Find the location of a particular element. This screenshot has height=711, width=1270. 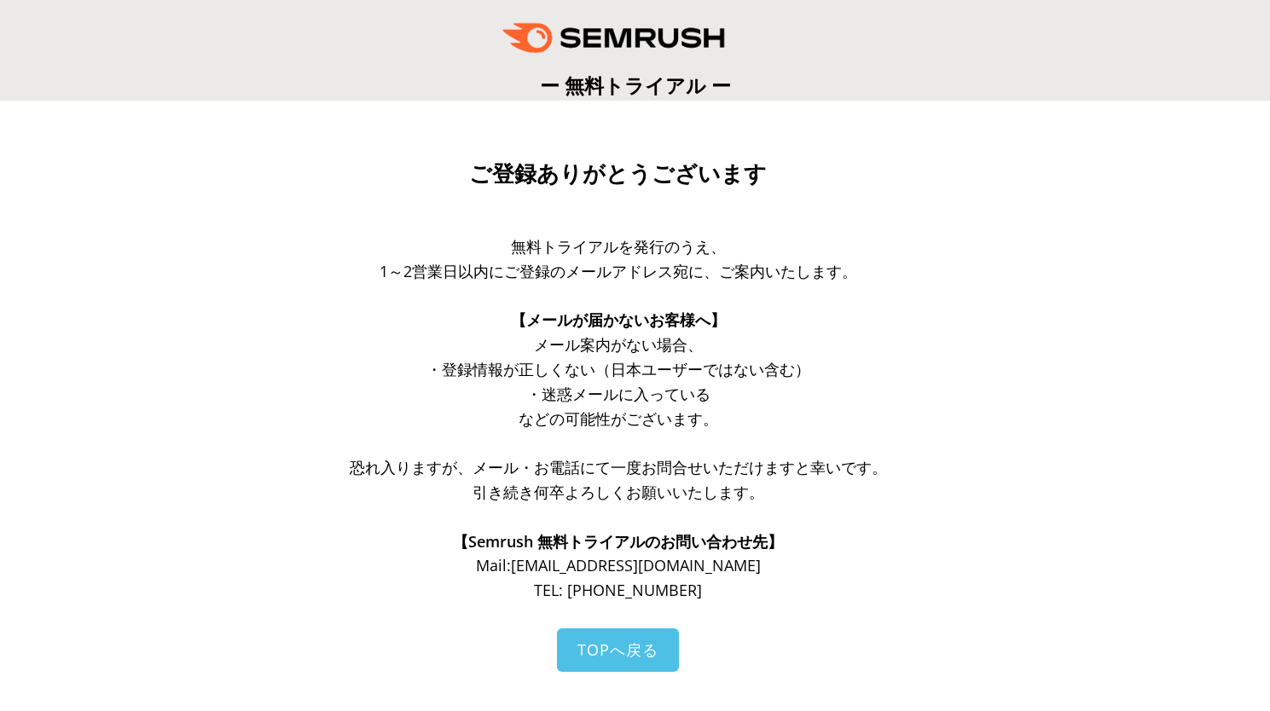

span: 引き続き何卒よろしくお願いいたします。 is located at coordinates (618, 492).